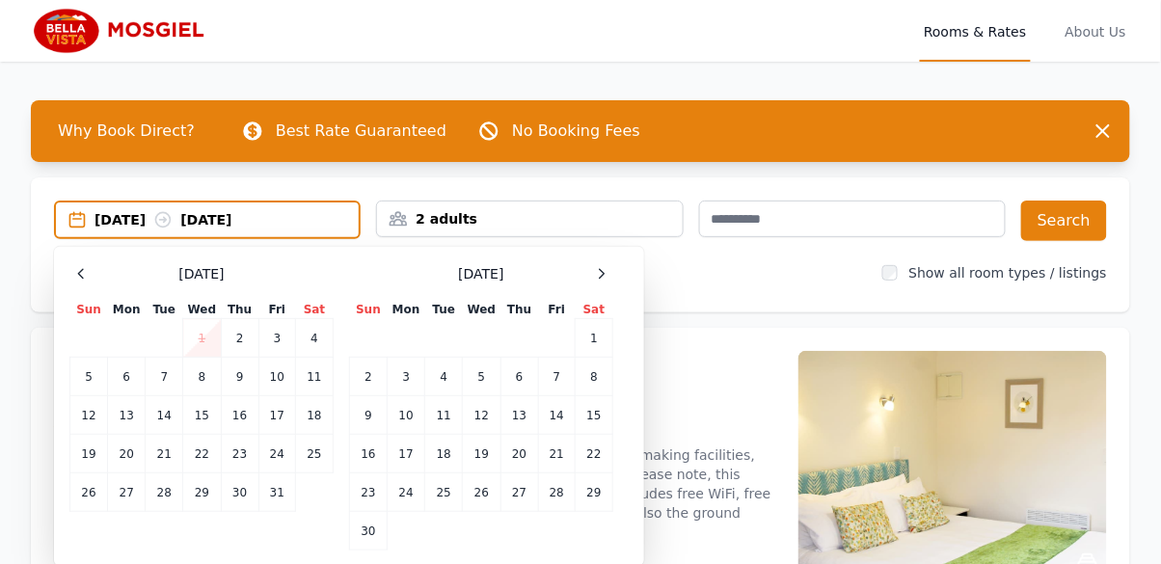 The width and height of the screenshot is (1161, 564). What do you see at coordinates (126, 131) in the screenshot?
I see `span: Why Book Direct?` at bounding box center [126, 131].